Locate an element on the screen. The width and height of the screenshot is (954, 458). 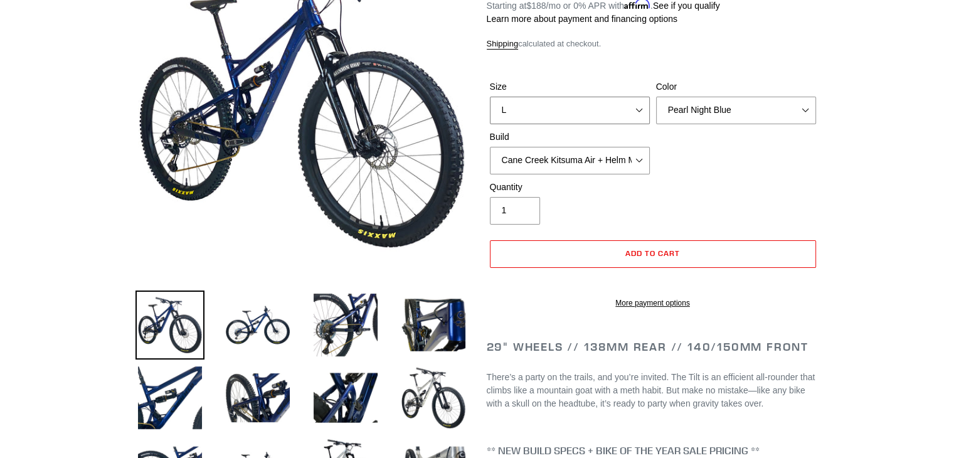
a: Shipping is located at coordinates (502, 44).